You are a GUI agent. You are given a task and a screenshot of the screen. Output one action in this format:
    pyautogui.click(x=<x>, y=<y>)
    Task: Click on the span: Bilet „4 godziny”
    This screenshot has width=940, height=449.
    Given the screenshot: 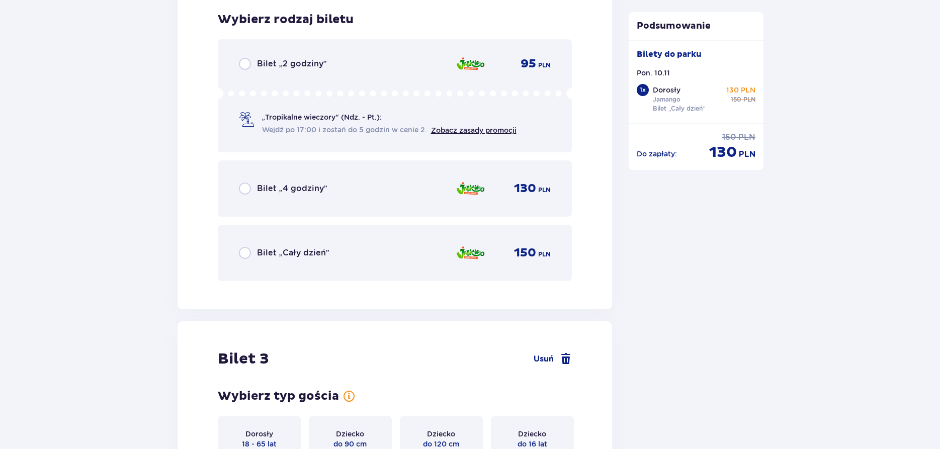 What is the action you would take?
    pyautogui.click(x=292, y=189)
    